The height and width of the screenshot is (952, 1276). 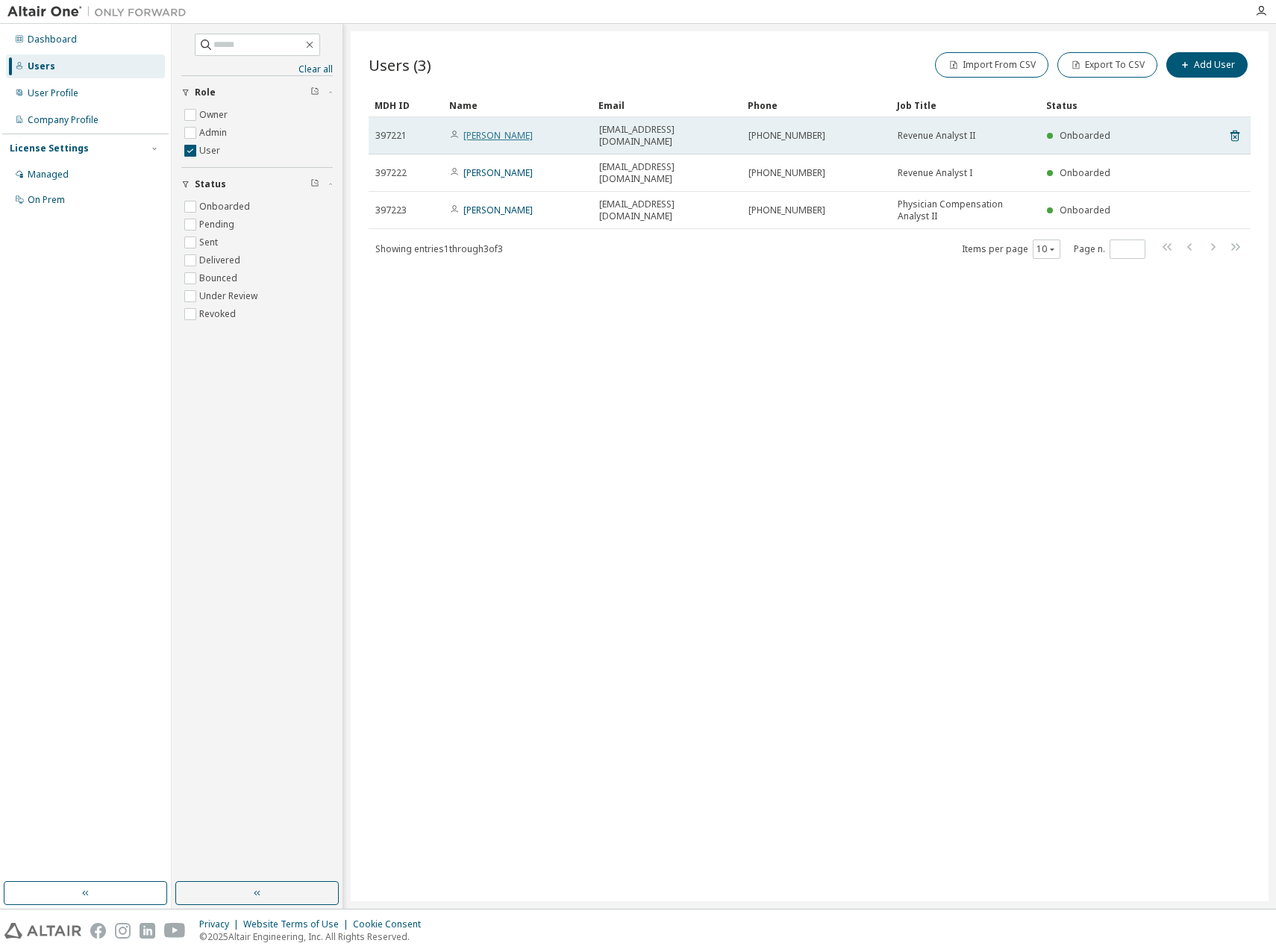 What do you see at coordinates (49, 148) in the screenshot?
I see `div: License Settings` at bounding box center [49, 148].